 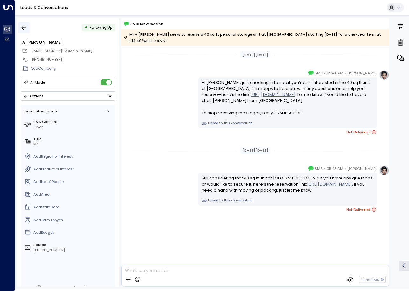 I want to click on span: 05:44 AM, so click(x=335, y=73).